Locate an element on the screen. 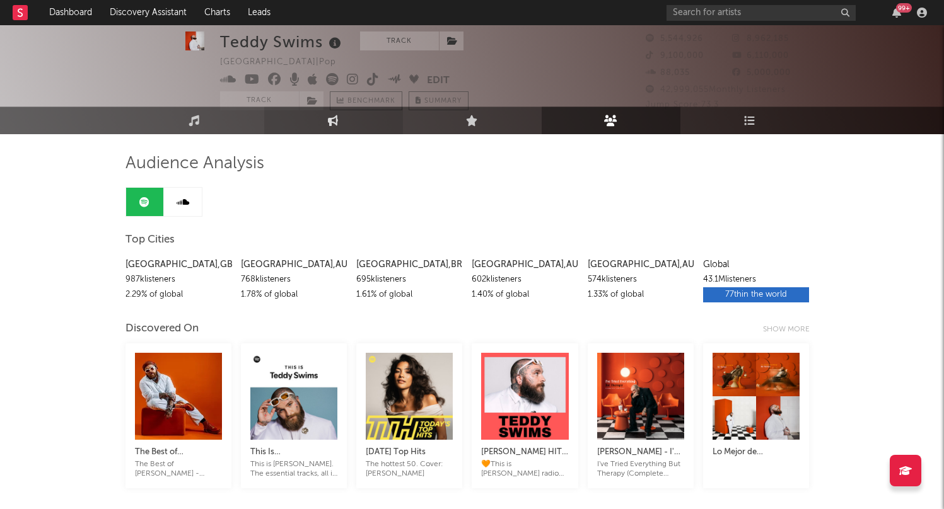 The width and height of the screenshot is (944, 509). div: 987k listeners is located at coordinates (178, 280).